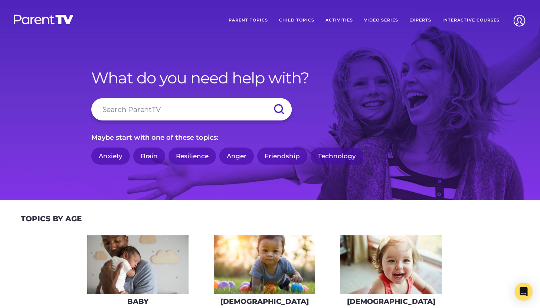 This screenshot has width=540, height=308. I want to click on a: Video Series, so click(381, 20).